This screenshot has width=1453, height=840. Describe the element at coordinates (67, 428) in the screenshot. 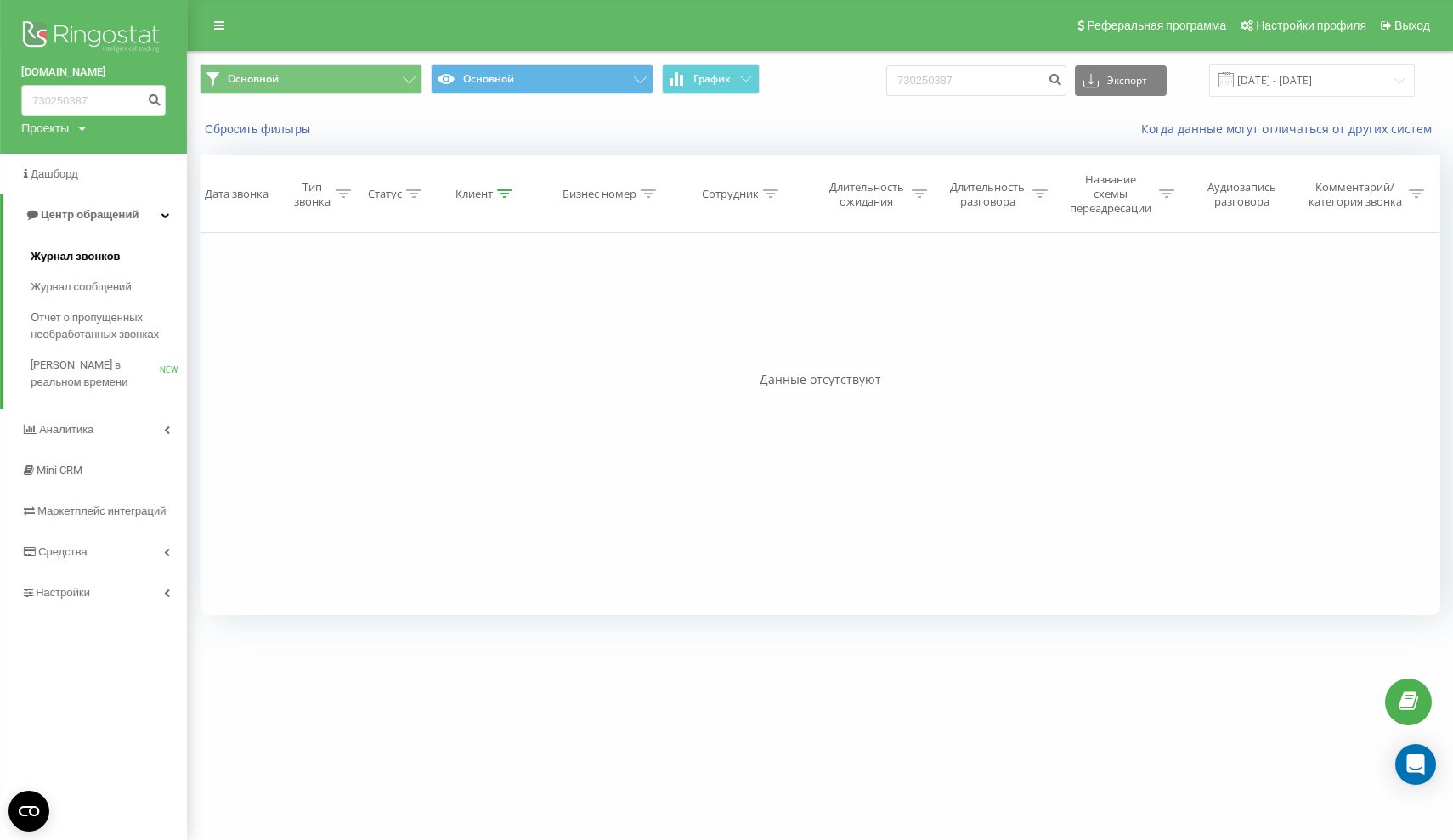

I see `span: Аналитика` at that location.